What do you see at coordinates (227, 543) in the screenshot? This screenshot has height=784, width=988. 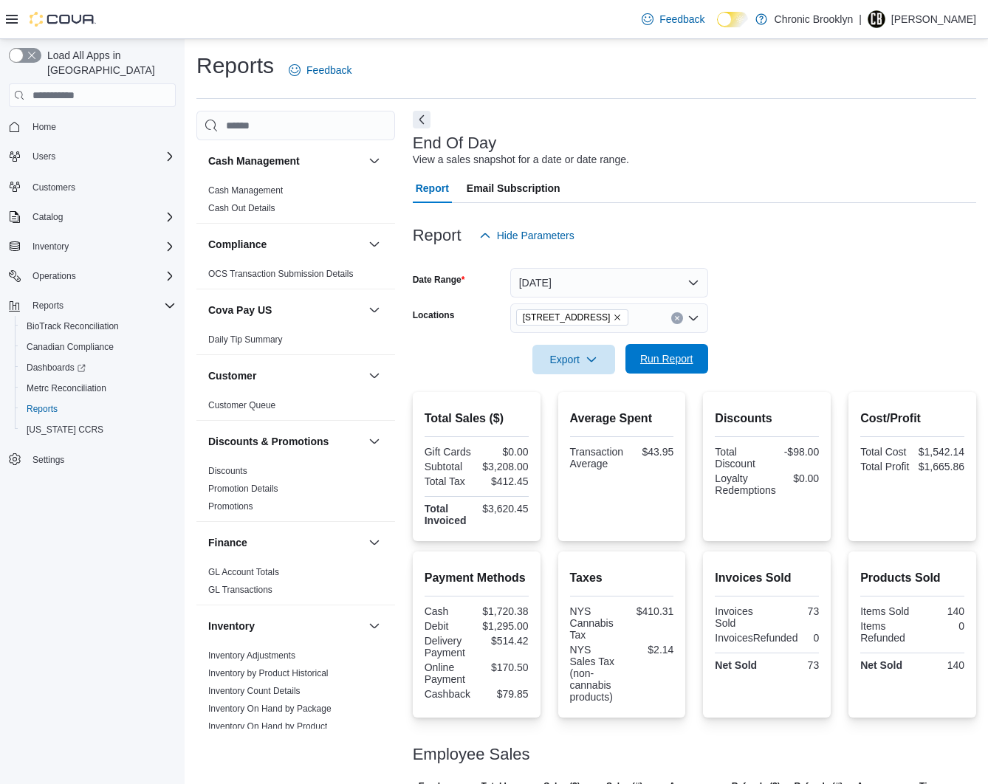 I see `h3: Finance` at bounding box center [227, 543].